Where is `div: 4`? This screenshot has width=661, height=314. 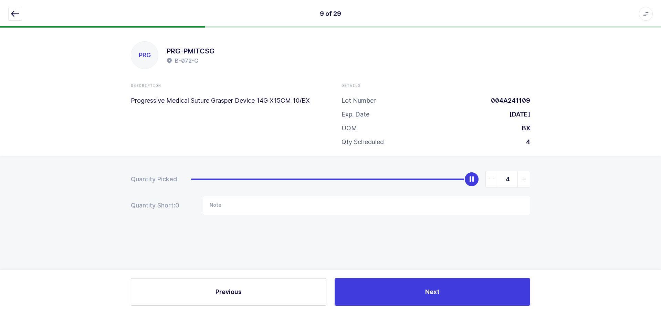 div: 4 is located at coordinates (525, 142).